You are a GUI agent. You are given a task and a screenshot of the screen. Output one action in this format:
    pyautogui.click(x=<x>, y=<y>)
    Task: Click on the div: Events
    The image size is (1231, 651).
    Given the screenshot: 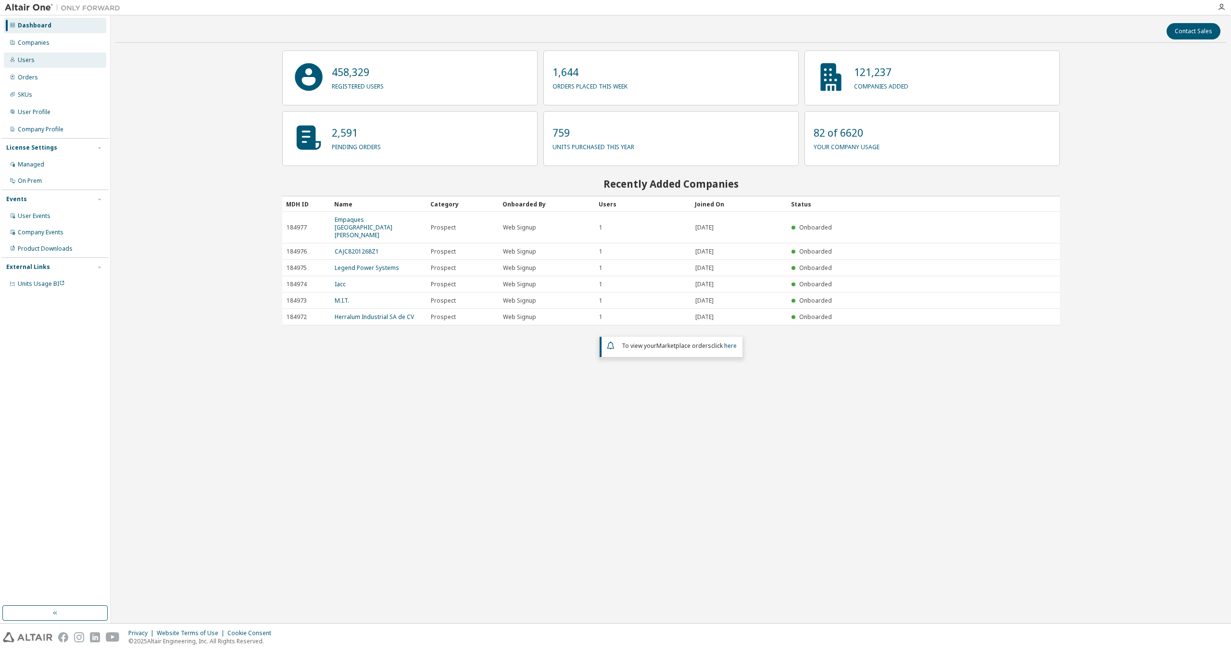 What is the action you would take?
    pyautogui.click(x=16, y=199)
    